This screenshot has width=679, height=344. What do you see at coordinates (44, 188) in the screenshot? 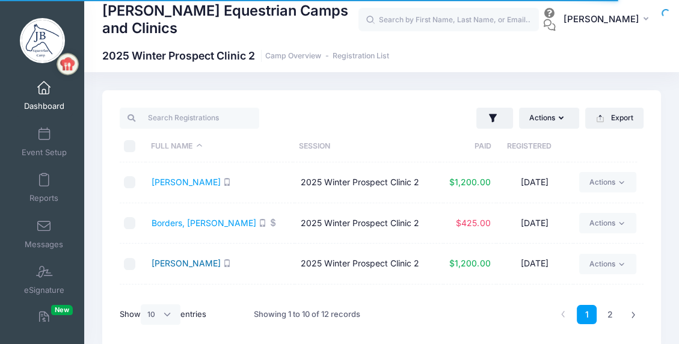
I see `a: Reports` at bounding box center [44, 188].